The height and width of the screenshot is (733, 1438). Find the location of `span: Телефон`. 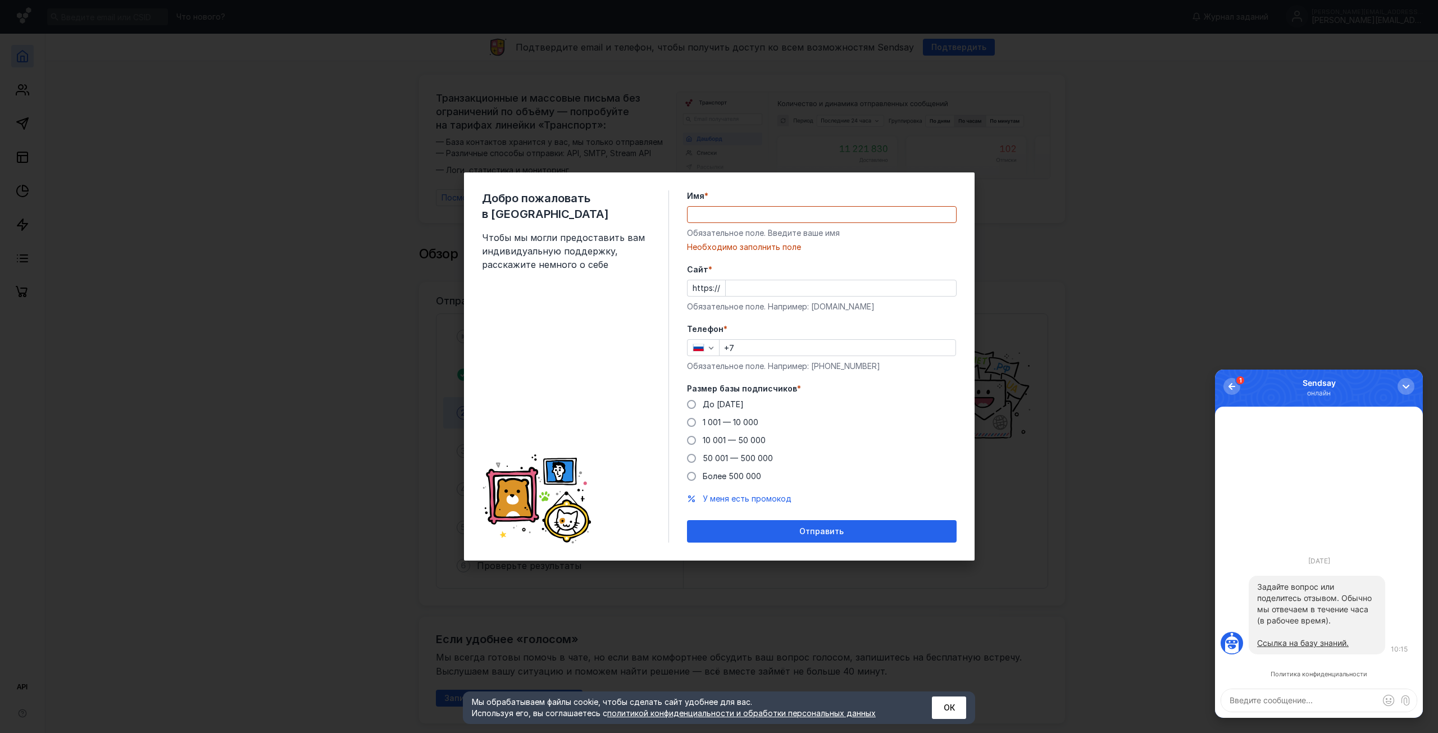

span: Телефон is located at coordinates (705, 329).